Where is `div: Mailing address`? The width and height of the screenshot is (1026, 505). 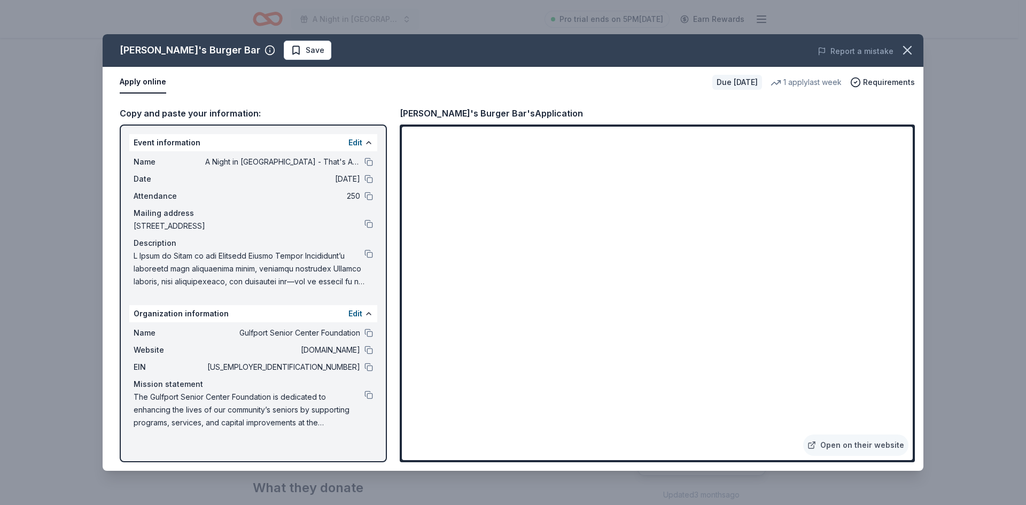
div: Mailing address is located at coordinates (253, 213).